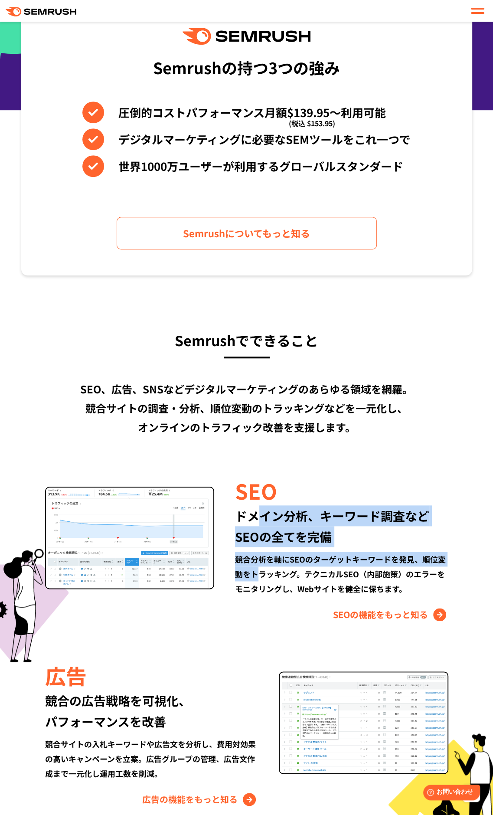  I want to click on div: SEO、広告、SNSなどデジタルマーケティングのあらゆる領域を網羅。 競合サイトの調査・分析、順位変動のトラッキングなどを一元化し、 オンラインのトラフィック改善を支援します。, so click(247, 408).